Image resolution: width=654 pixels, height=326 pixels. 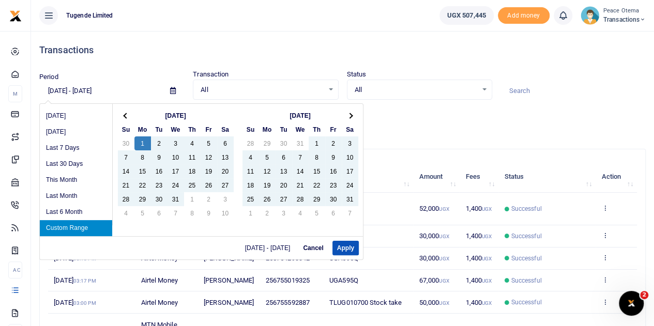 What do you see at coordinates (466, 16) in the screenshot?
I see `span: UGX 507,445` at bounding box center [466, 16].